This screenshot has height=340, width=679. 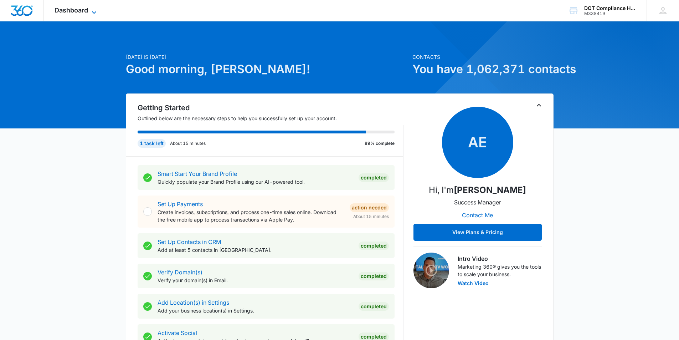 What do you see at coordinates (371, 216) in the screenshot?
I see `span: About 15 minutes` at bounding box center [371, 216].